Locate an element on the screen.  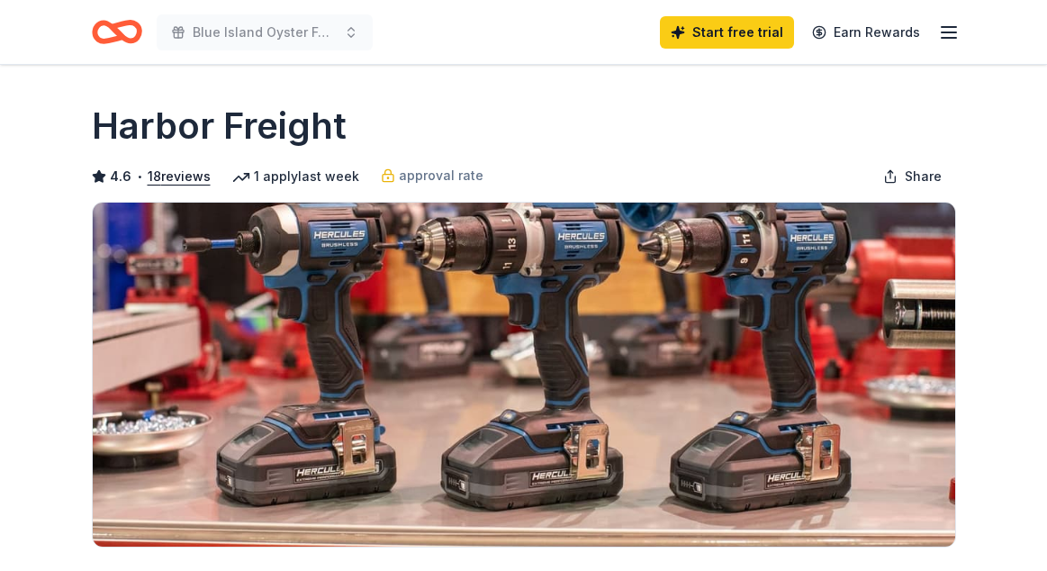
span: approval rate is located at coordinates (441, 176).